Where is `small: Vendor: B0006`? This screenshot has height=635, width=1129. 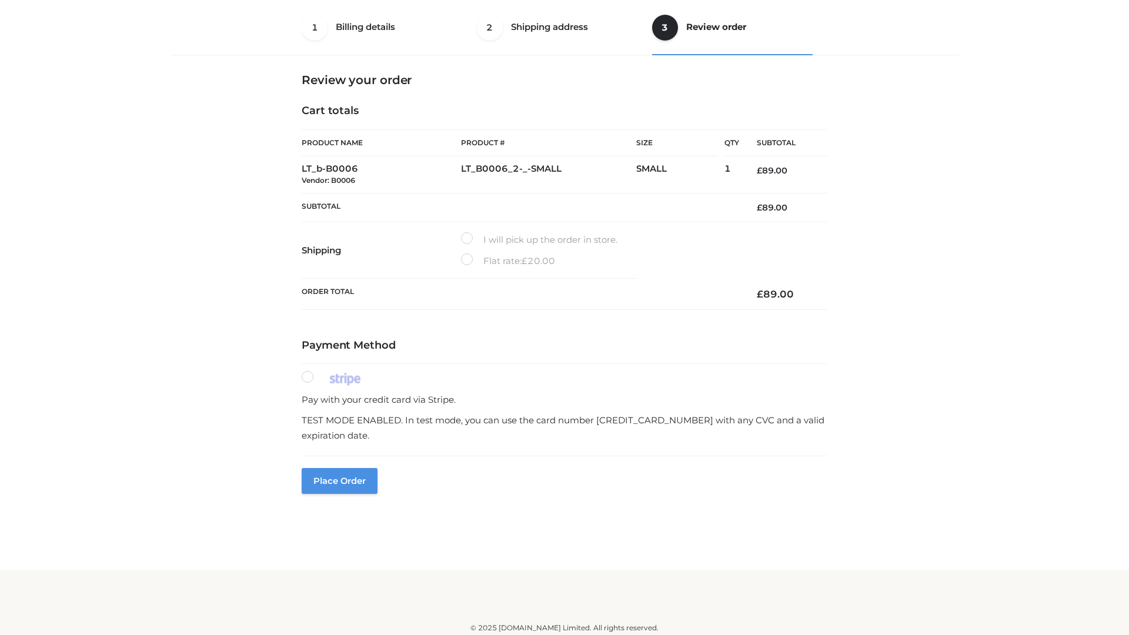
small: Vendor: B0006 is located at coordinates (328, 180).